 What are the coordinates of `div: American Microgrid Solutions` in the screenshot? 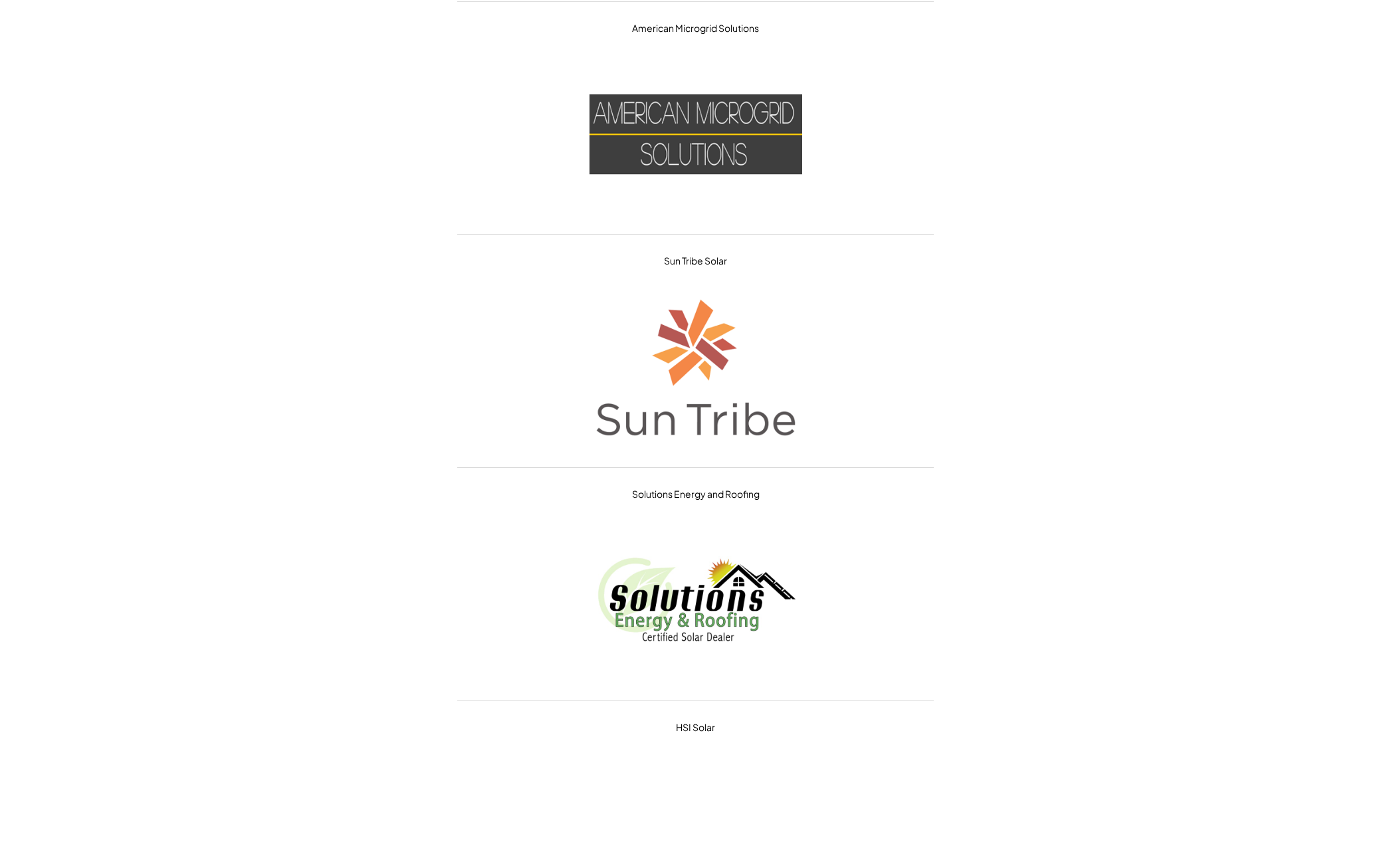 It's located at (695, 29).